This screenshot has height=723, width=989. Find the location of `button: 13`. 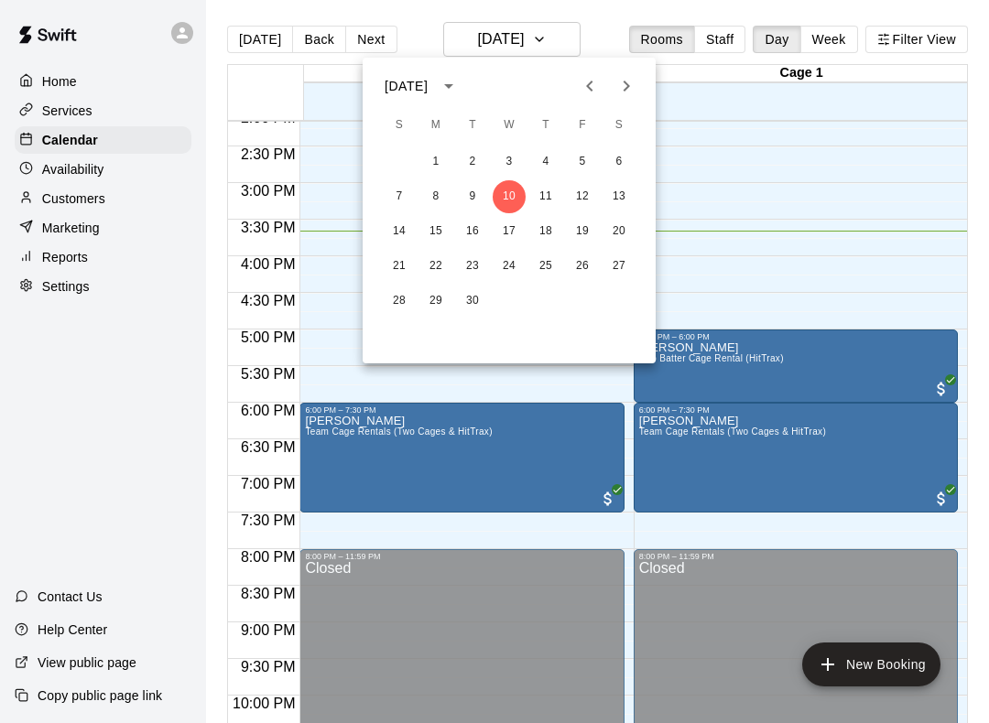

button: 13 is located at coordinates (619, 197).